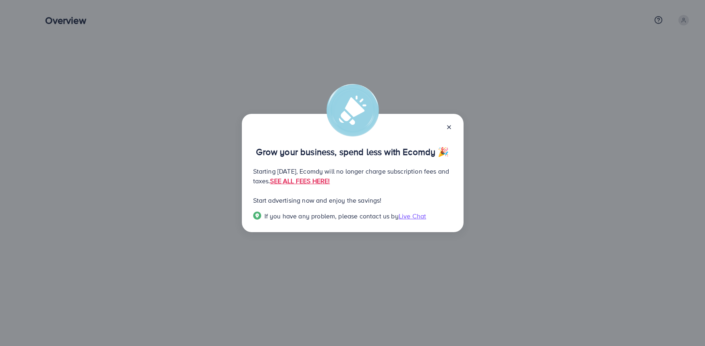  Describe the element at coordinates (412, 216) in the screenshot. I see `span: Live Chat` at that location.